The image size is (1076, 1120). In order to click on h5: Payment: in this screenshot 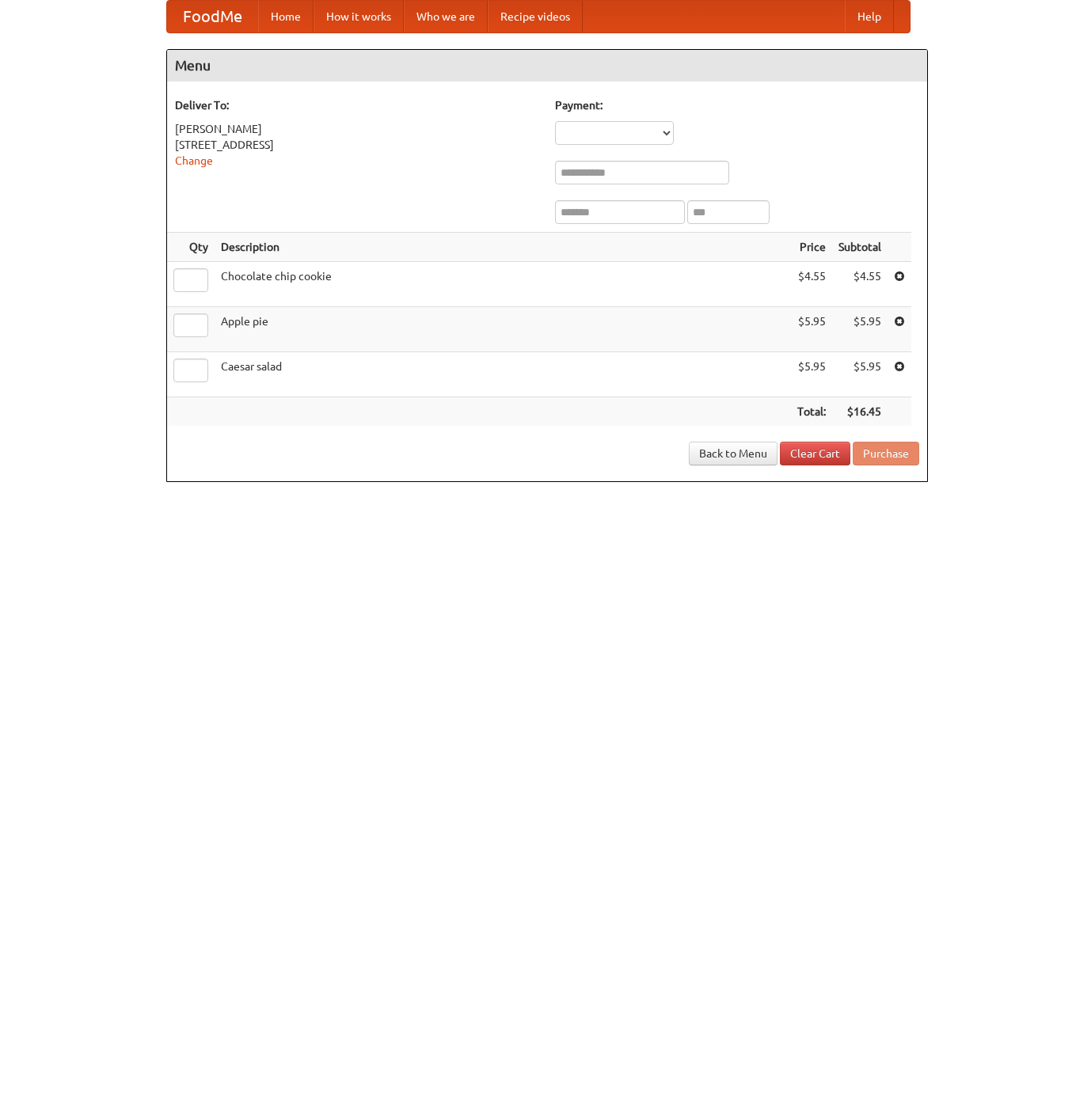, I will do `click(737, 106)`.